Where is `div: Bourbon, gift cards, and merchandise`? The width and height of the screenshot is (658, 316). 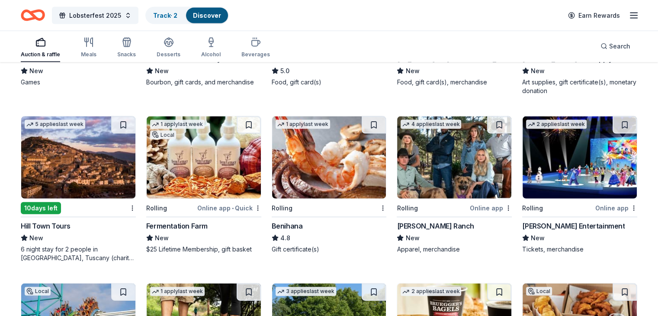 div: Bourbon, gift cards, and merchandise is located at coordinates (204, 82).